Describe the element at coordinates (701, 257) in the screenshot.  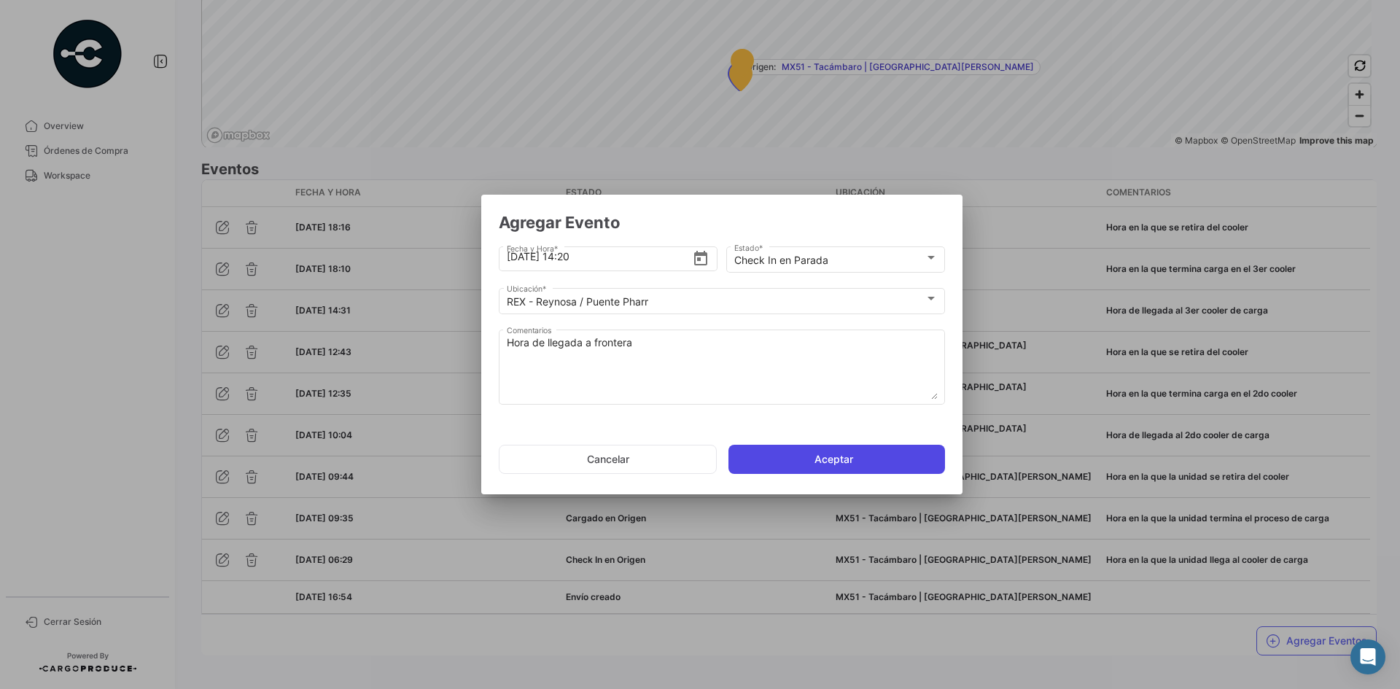
I see `button: Open calendar` at that location.